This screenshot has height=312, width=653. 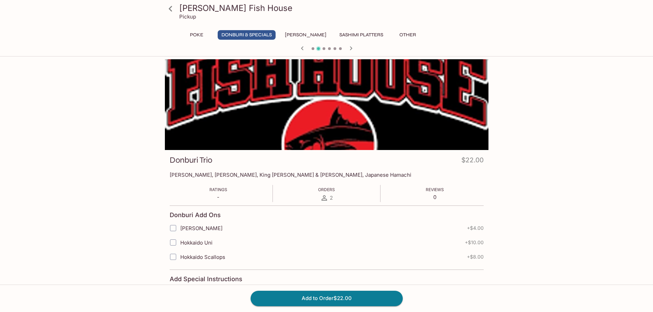 What do you see at coordinates (218, 190) in the screenshot?
I see `span: Ratings` at bounding box center [218, 190].